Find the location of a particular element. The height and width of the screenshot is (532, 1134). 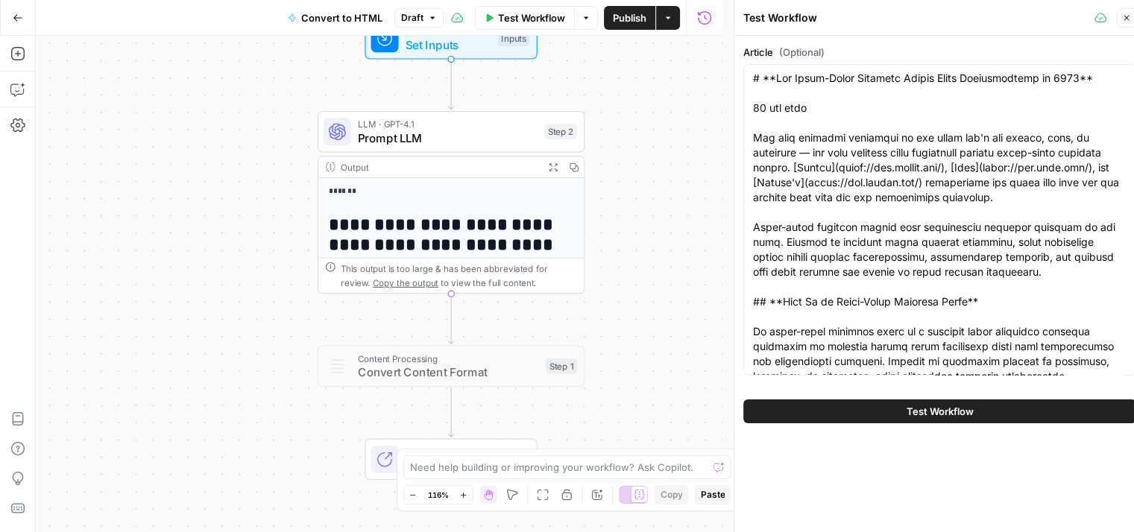

span: Set Inputs is located at coordinates (448, 44).